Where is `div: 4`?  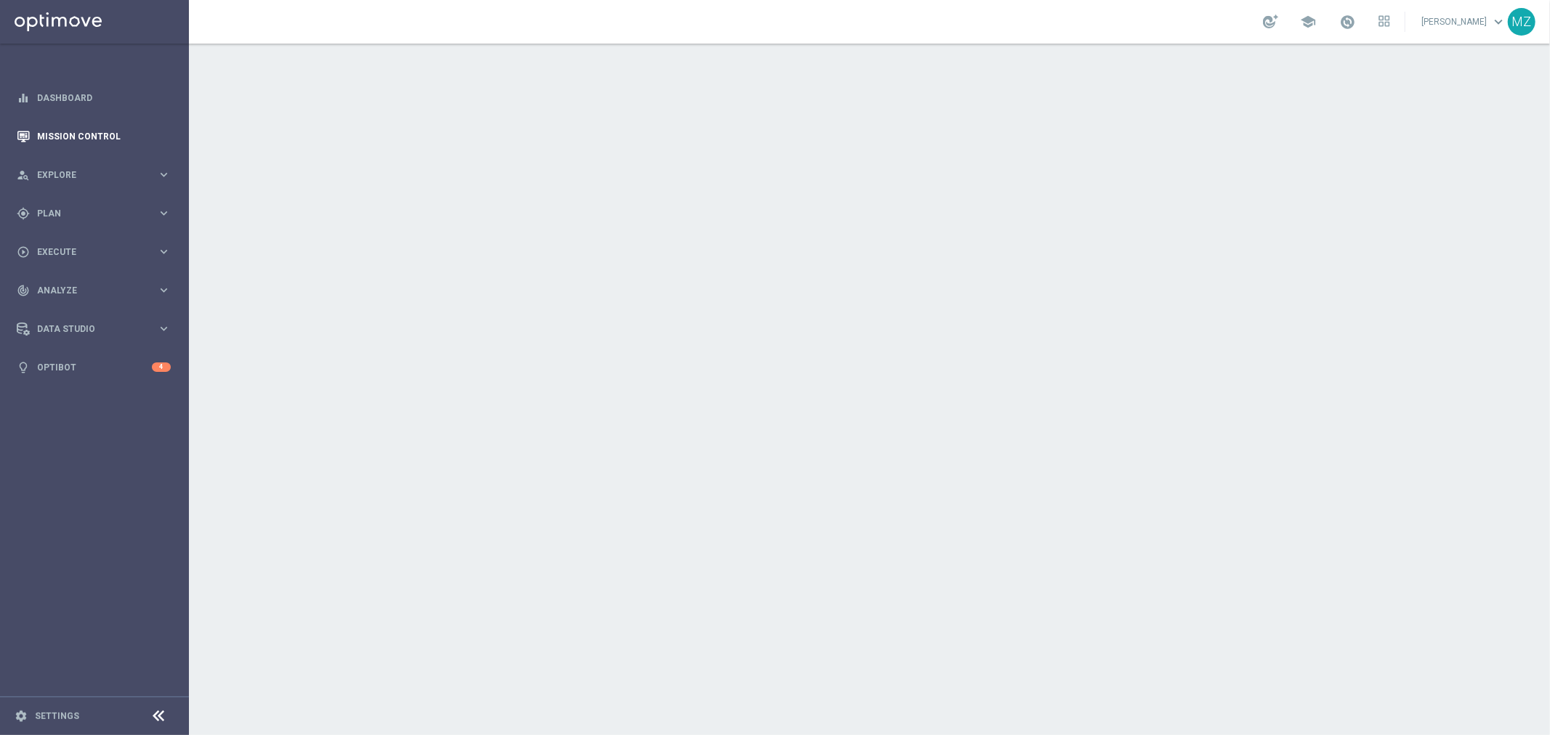
div: 4 is located at coordinates (161, 367).